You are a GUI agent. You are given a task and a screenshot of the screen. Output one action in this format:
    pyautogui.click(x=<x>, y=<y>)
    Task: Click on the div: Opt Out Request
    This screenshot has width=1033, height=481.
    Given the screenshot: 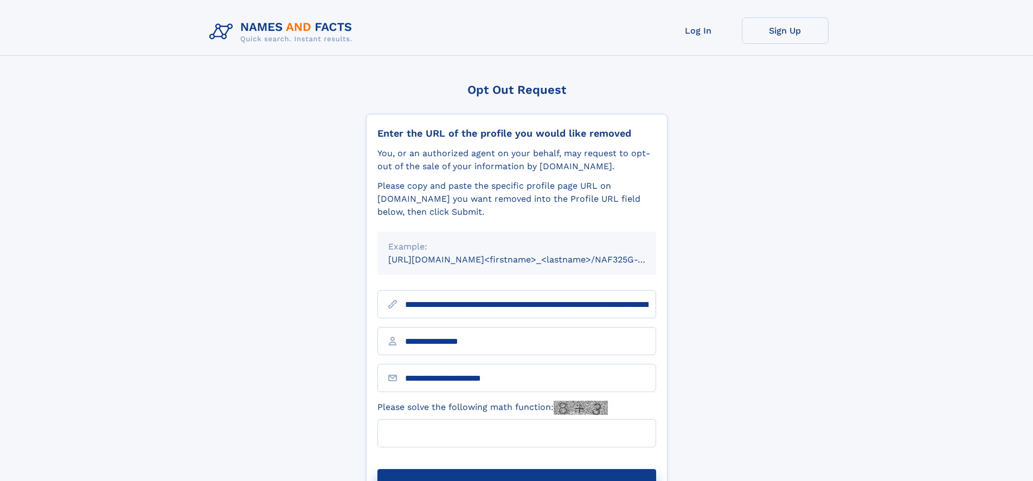 What is the action you would take?
    pyautogui.click(x=517, y=89)
    